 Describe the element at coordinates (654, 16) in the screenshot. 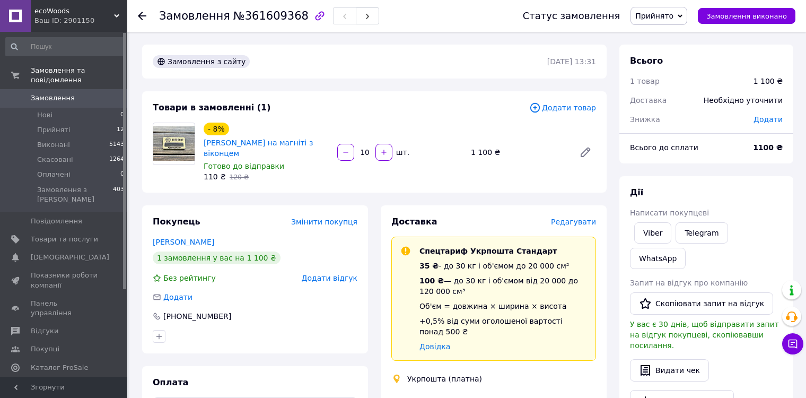

I see `span: Прийнято` at that location.